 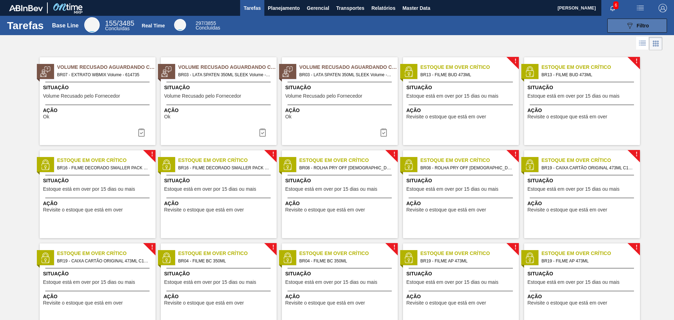 I want to click on div: Completar tarefa: 30405733, so click(x=141, y=132).